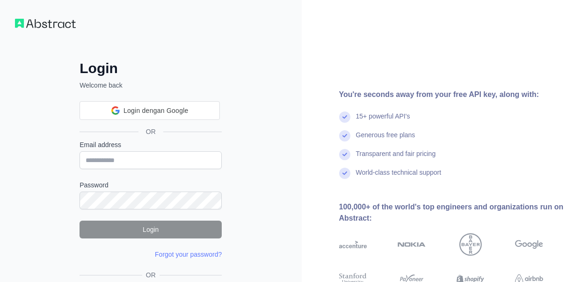 This screenshot has width=588, height=282. I want to click on img: bayer, so click(471, 244).